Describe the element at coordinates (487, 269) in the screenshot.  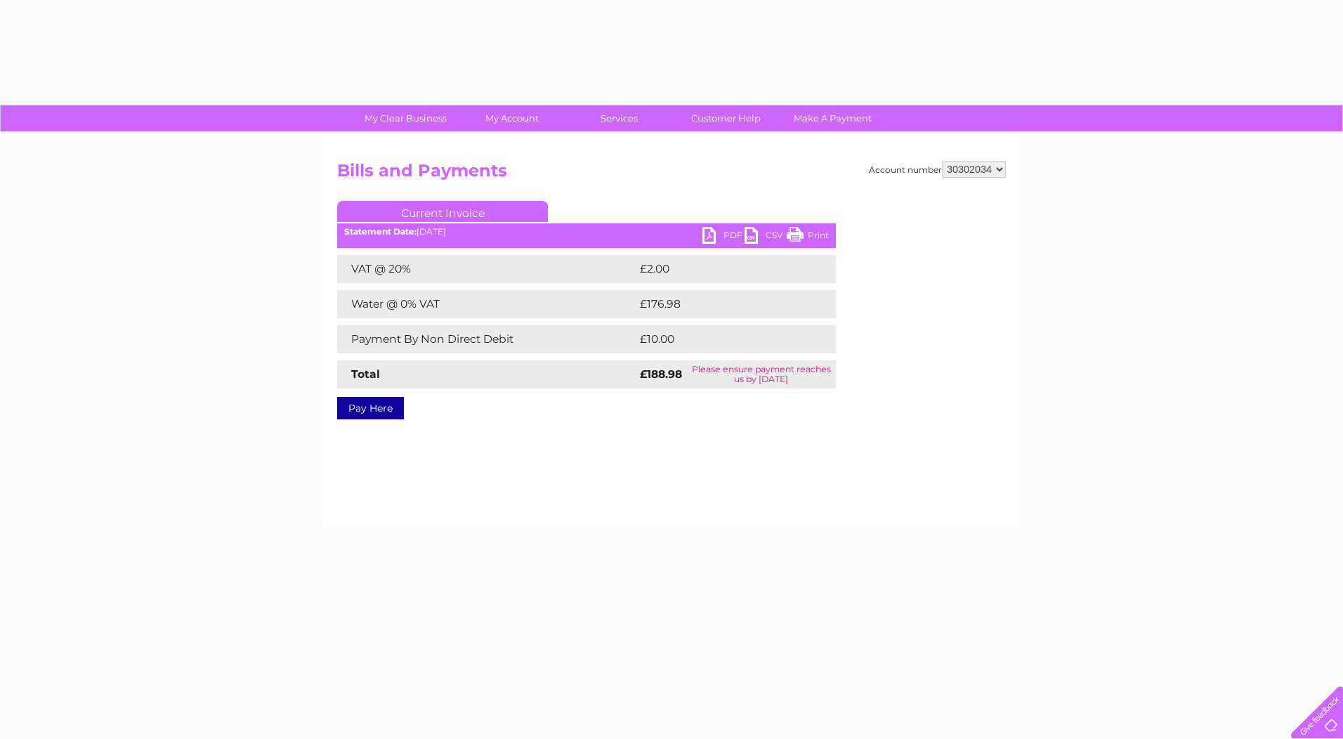
I see `td: VAT @ 20%` at that location.